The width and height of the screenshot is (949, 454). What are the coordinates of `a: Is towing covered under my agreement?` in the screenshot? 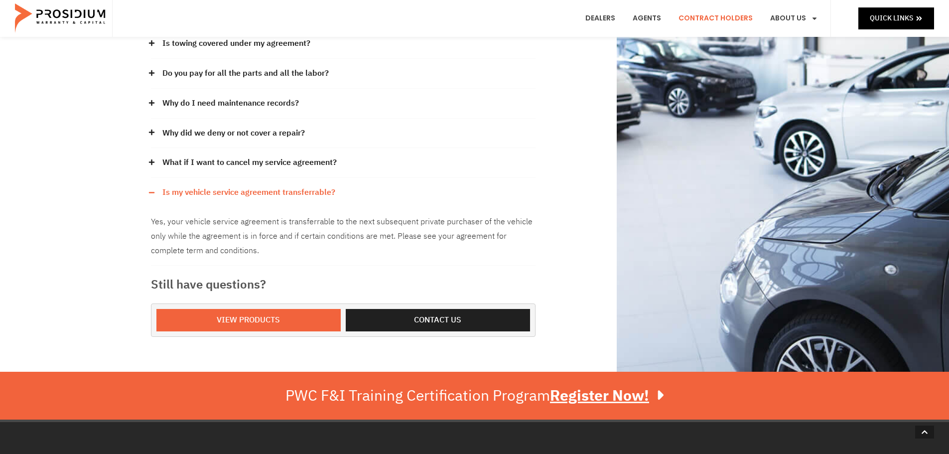 It's located at (236, 43).